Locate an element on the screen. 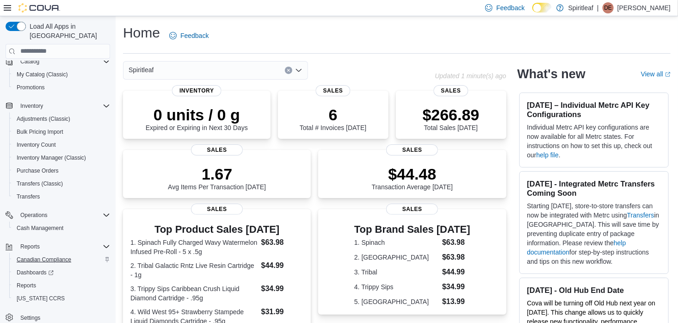 Image resolution: width=678 pixels, height=323 pixels. a: Dashboards is located at coordinates (62, 273).